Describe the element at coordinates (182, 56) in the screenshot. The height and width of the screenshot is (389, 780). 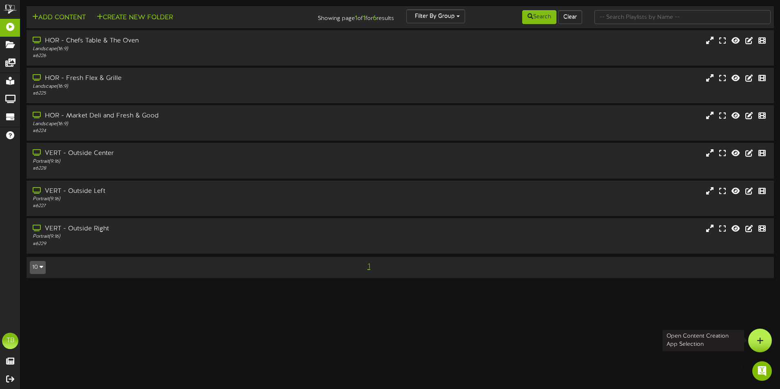
I see `div: # 6226` at that location.